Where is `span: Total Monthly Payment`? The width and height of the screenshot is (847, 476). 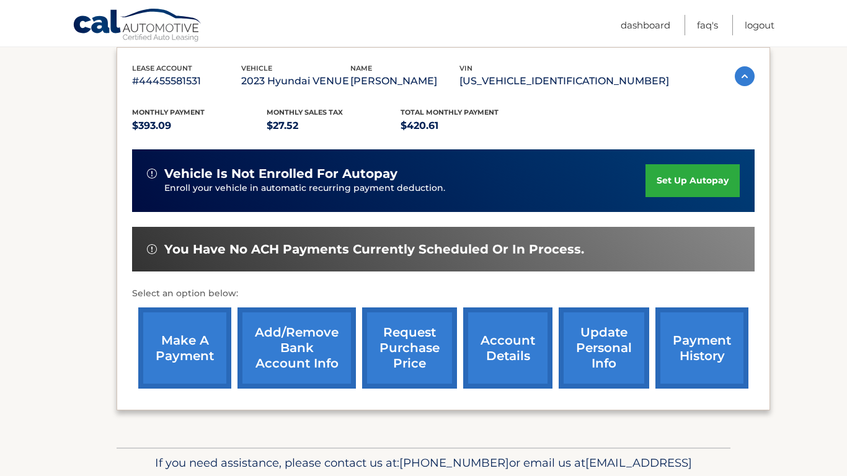
span: Total Monthly Payment is located at coordinates (450, 112).